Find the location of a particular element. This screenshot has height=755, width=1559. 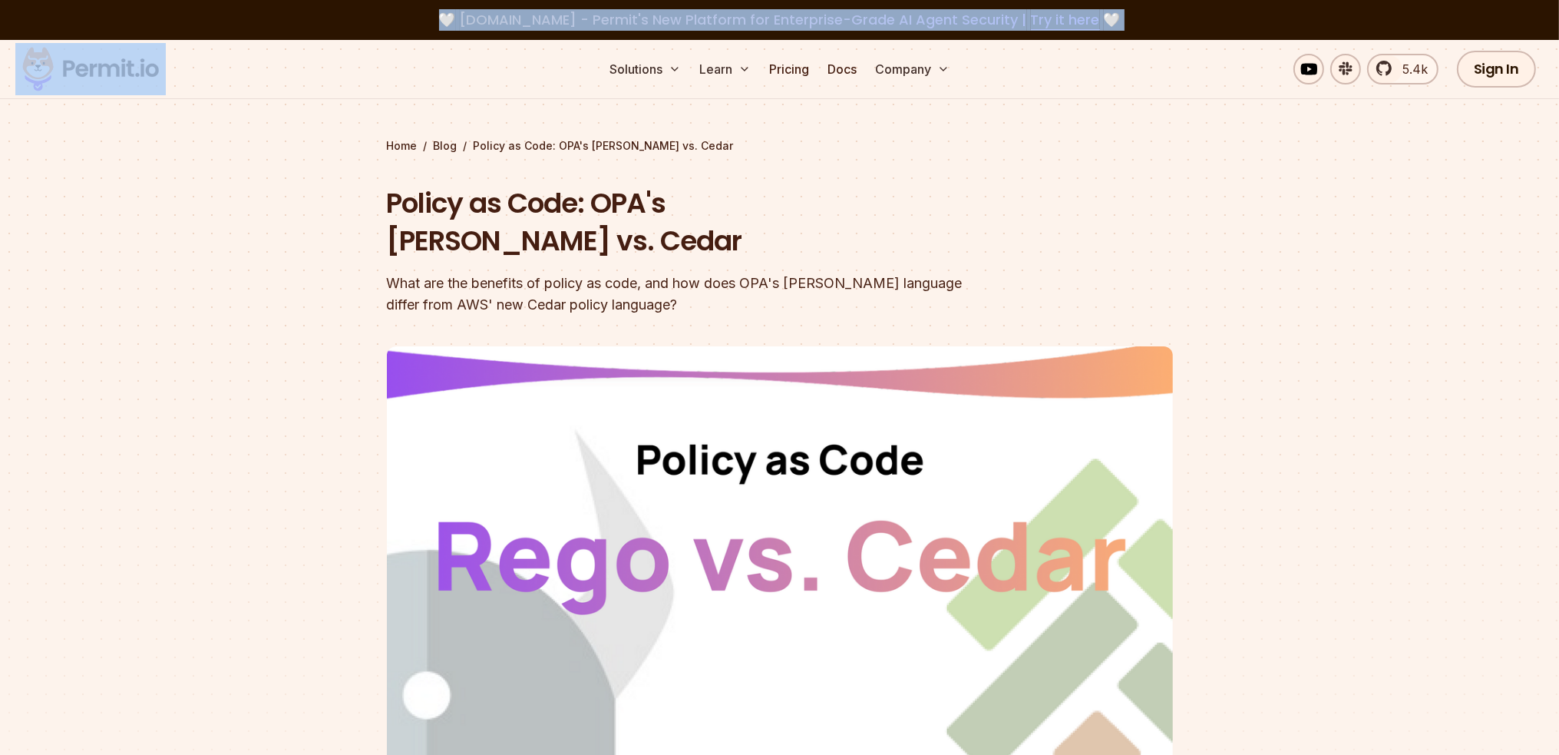

span: 5.4k is located at coordinates (1410, 69).